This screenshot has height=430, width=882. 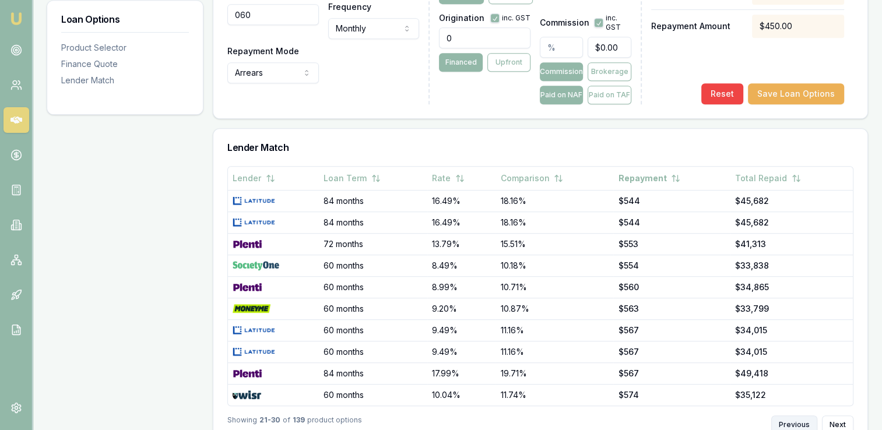 What do you see at coordinates (263, 51) in the screenshot?
I see `label: Repayment Mode` at bounding box center [263, 51].